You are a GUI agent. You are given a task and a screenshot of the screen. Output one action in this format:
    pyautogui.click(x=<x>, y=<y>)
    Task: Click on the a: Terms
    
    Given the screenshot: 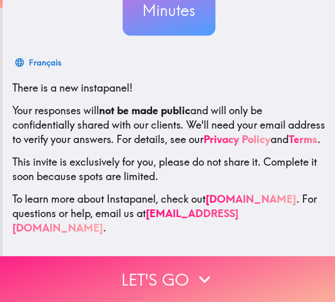 What is the action you would take?
    pyautogui.click(x=303, y=139)
    